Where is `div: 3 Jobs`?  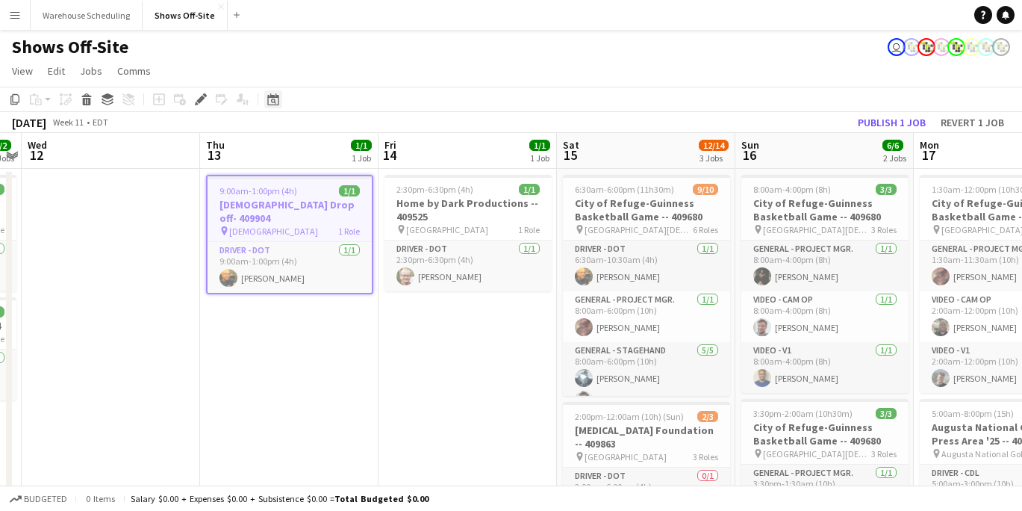
div: 3 Jobs is located at coordinates (714, 158).